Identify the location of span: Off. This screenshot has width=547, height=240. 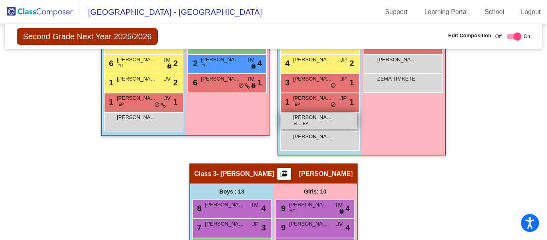
(499, 36).